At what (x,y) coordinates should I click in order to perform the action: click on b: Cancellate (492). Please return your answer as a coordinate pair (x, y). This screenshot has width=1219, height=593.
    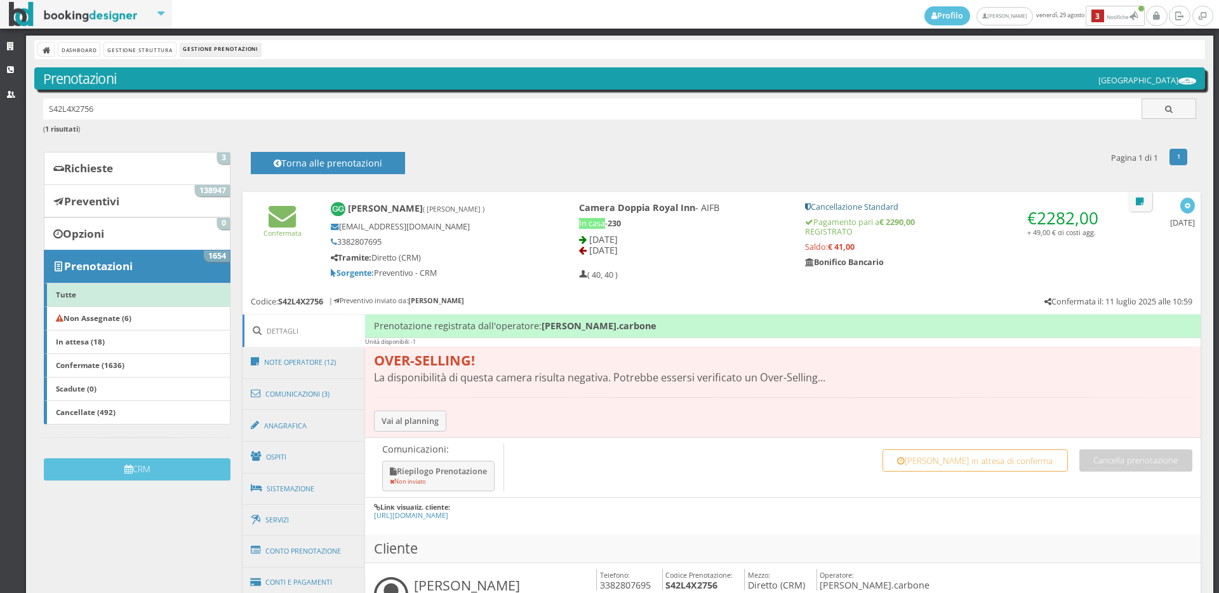
    Looking at the image, I should click on (86, 412).